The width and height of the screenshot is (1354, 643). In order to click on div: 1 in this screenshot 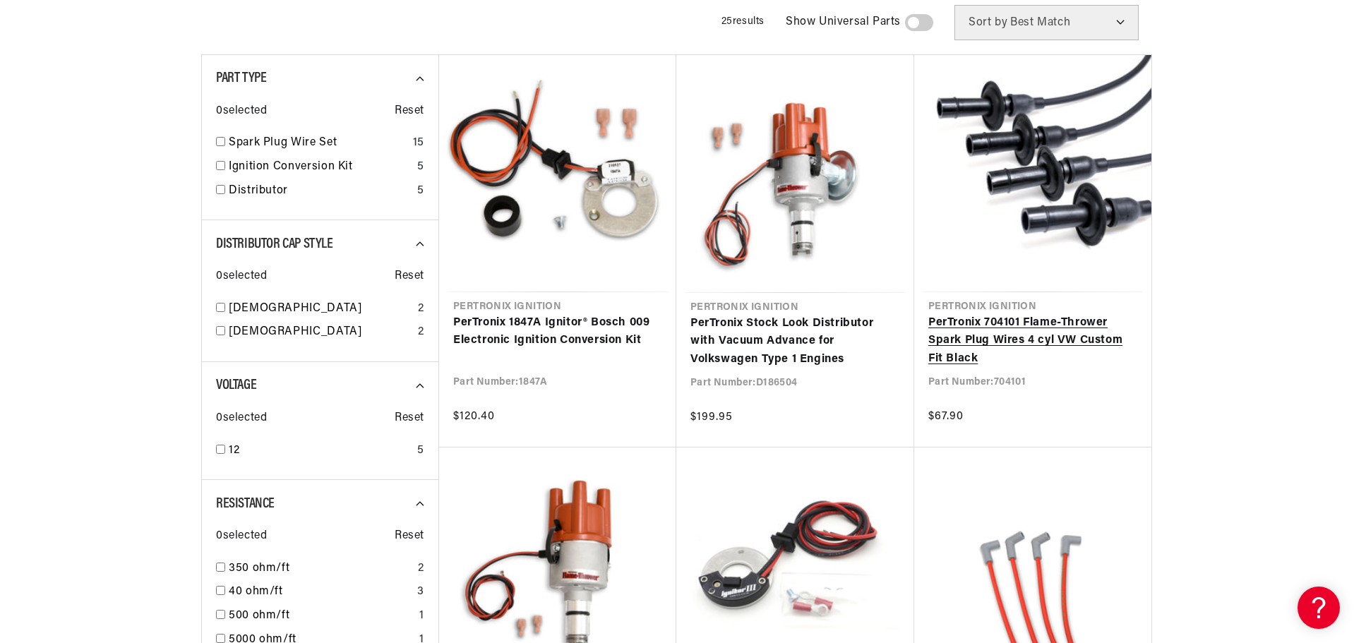, I will do `click(421, 616)`.